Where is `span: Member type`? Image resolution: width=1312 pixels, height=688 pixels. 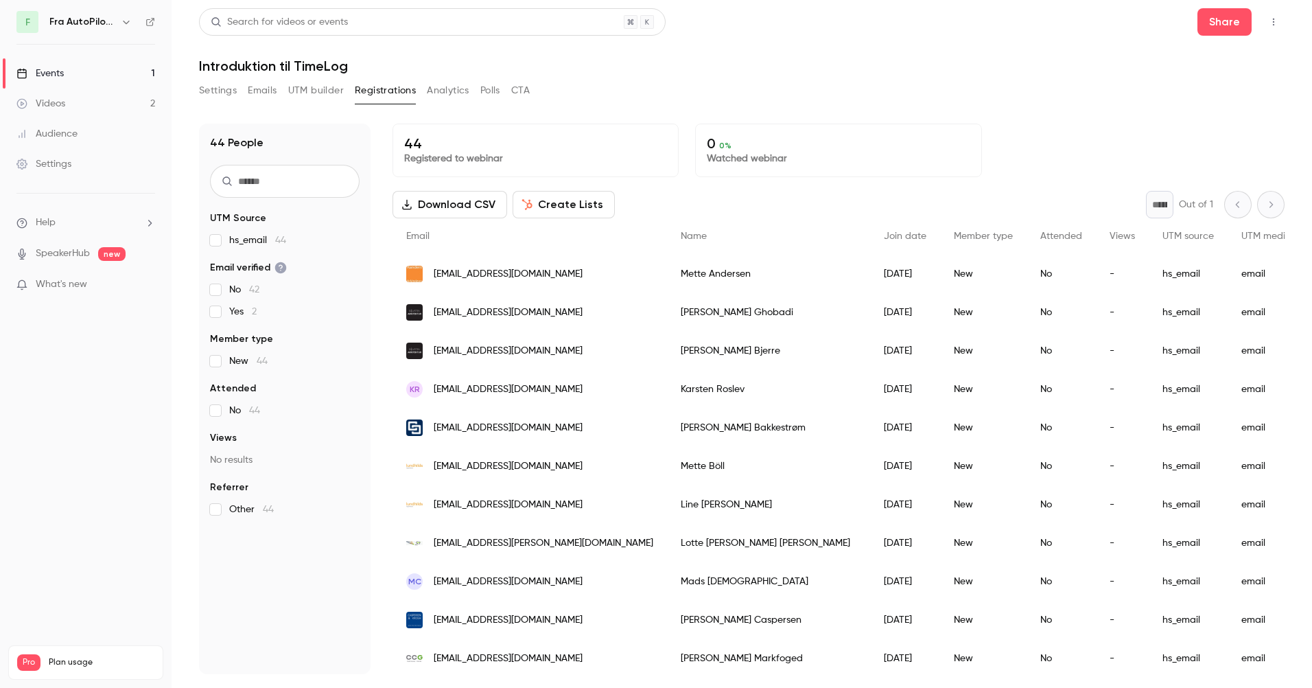
span: Member type is located at coordinates (242, 339).